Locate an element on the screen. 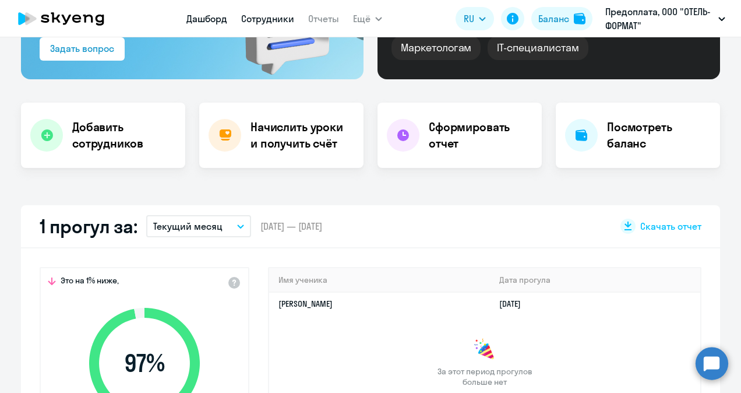 This screenshot has width=741, height=393. span: 97 % is located at coordinates (144, 363).